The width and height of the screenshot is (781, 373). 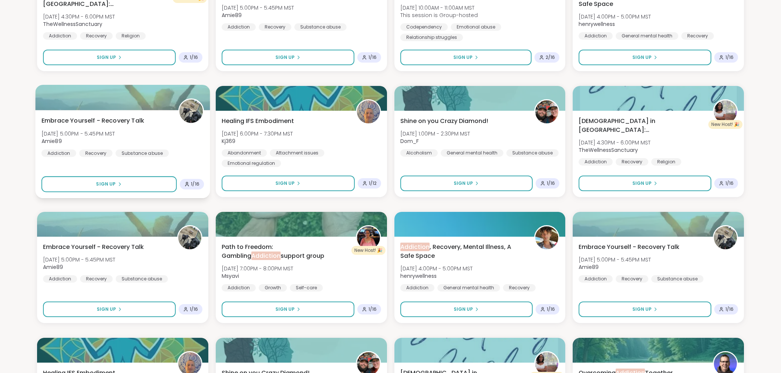 I want to click on div: Attachment issues, so click(x=297, y=153).